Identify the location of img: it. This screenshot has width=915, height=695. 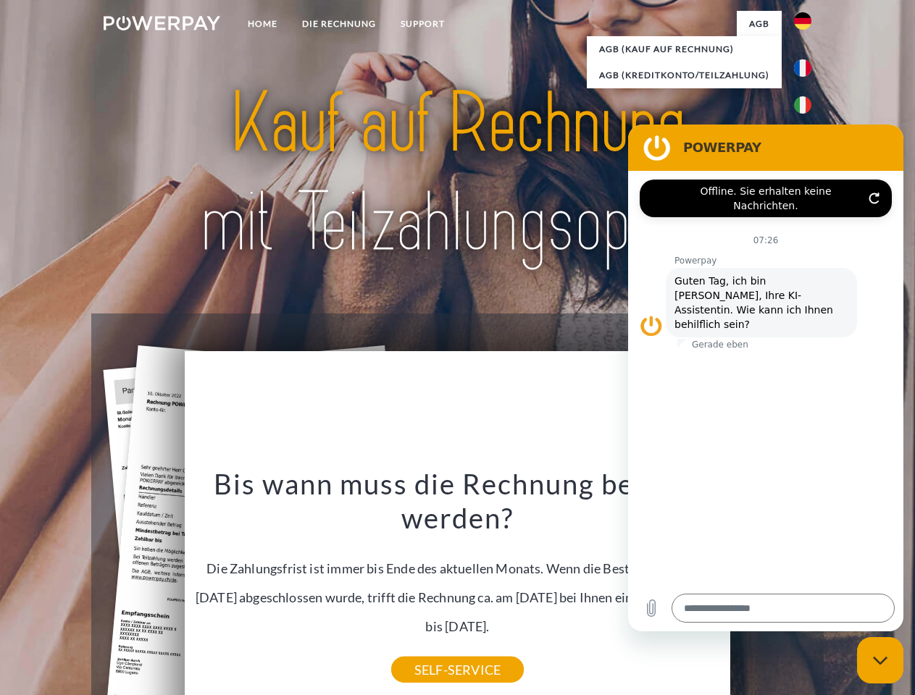
(802, 105).